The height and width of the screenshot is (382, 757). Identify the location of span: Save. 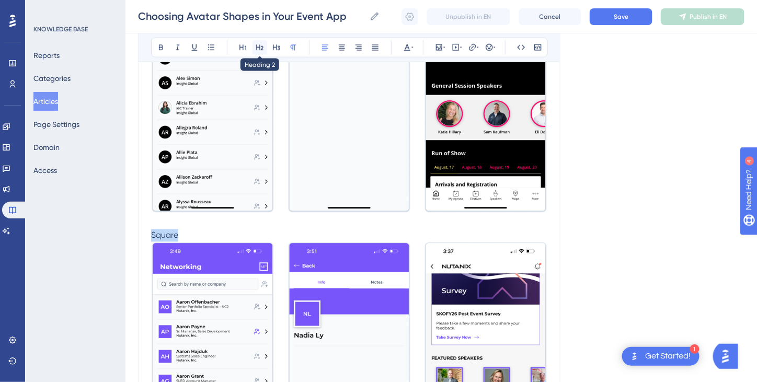
(621, 17).